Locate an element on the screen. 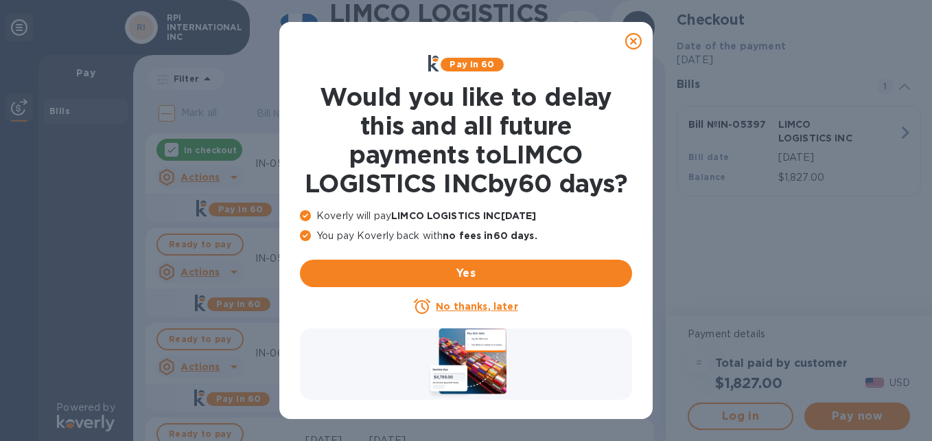 The height and width of the screenshot is (441, 932). b: no fees in 60 days . is located at coordinates (489, 235).